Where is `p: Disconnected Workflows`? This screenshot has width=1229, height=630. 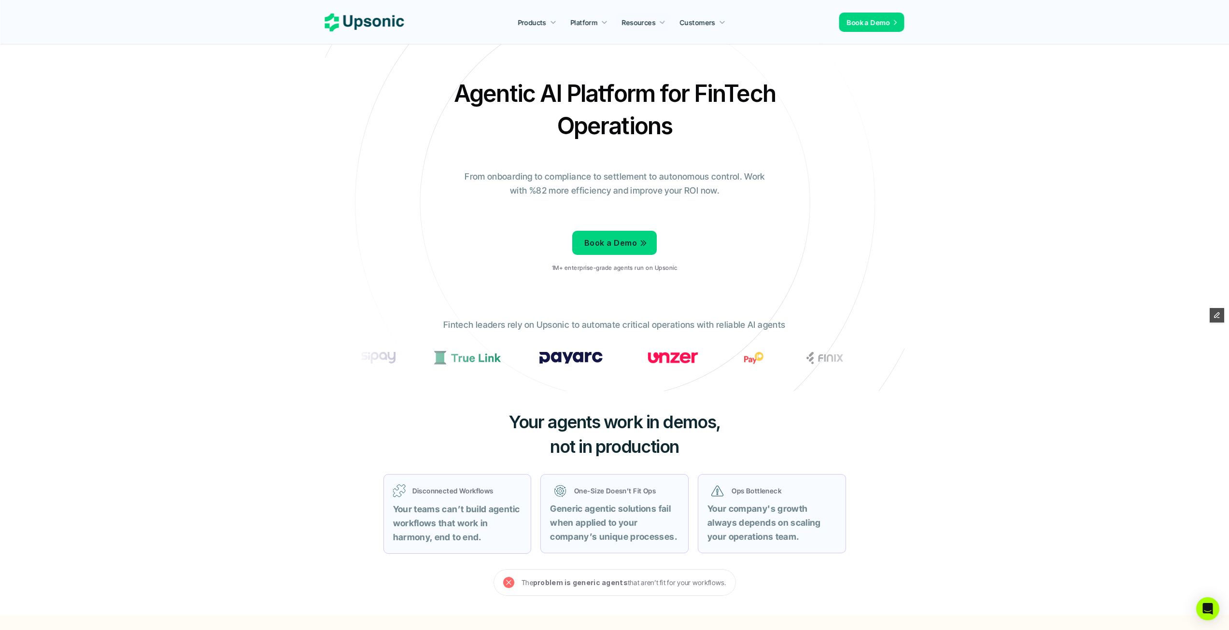 p: Disconnected Workflows is located at coordinates (467, 491).